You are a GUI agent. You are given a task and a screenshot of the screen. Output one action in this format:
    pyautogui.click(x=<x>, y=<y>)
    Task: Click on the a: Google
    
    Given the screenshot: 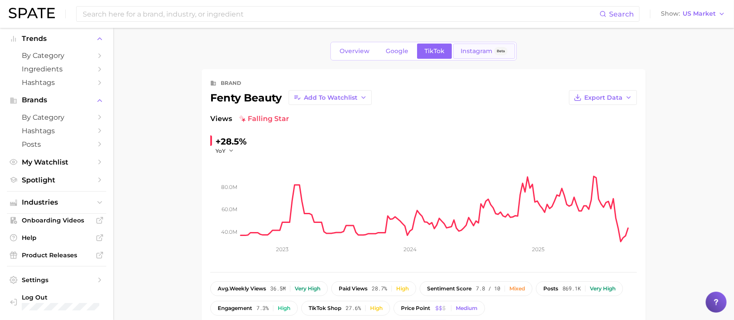 What is the action you would take?
    pyautogui.click(x=397, y=51)
    